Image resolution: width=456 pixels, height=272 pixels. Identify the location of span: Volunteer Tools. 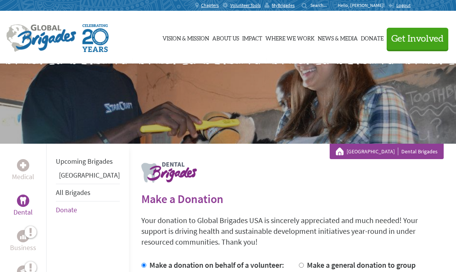
(245, 5).